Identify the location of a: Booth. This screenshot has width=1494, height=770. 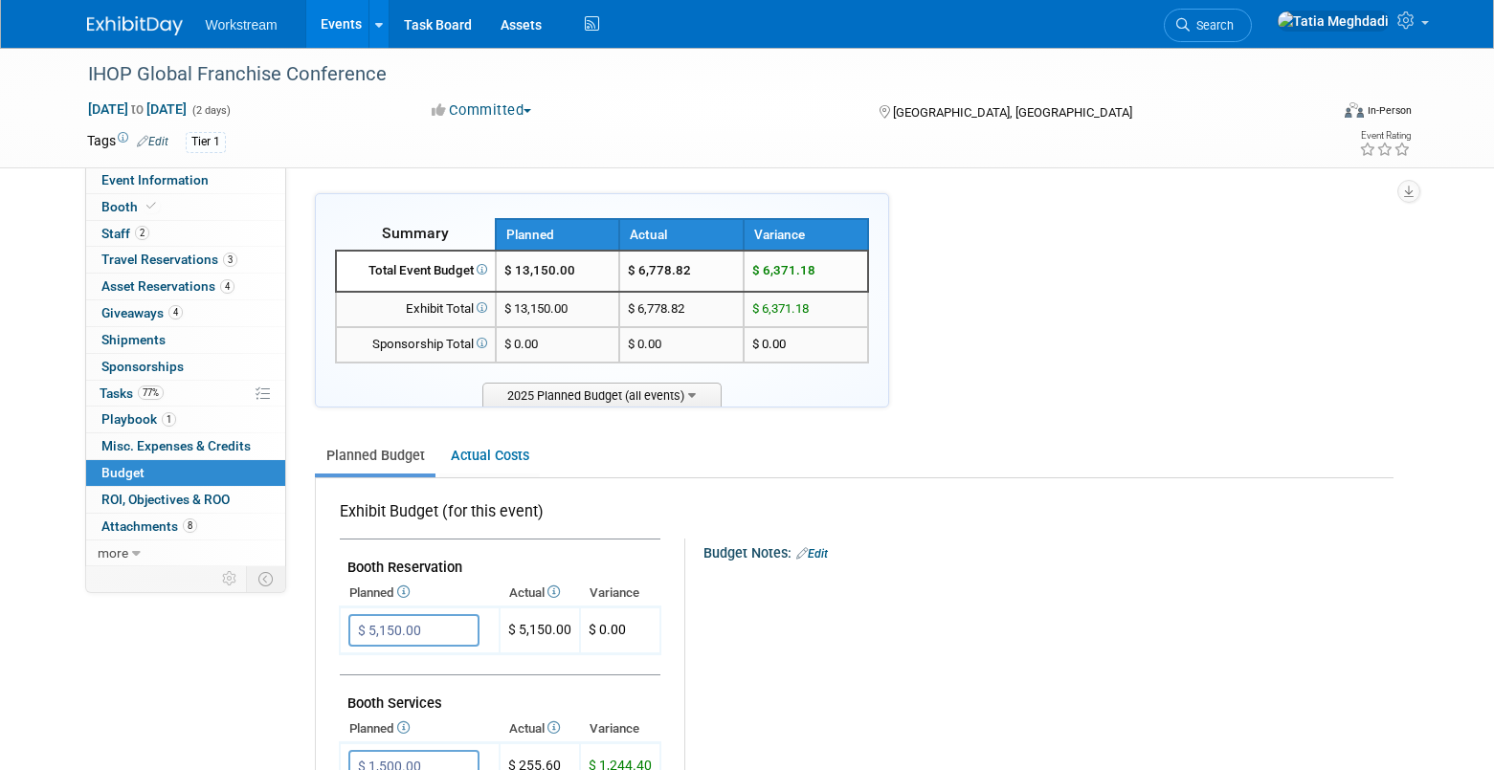
(186, 207).